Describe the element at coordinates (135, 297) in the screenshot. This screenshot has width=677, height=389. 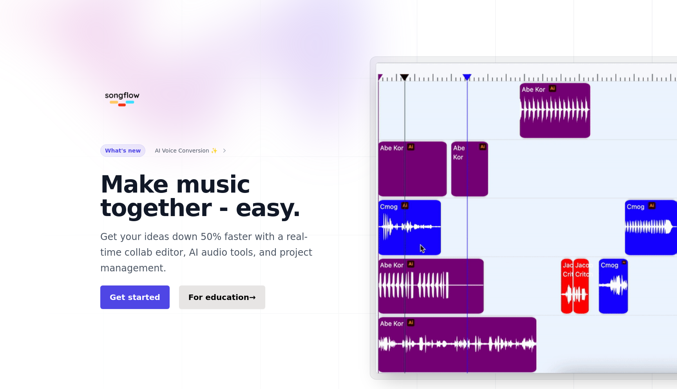
I see `a: Get started` at that location.